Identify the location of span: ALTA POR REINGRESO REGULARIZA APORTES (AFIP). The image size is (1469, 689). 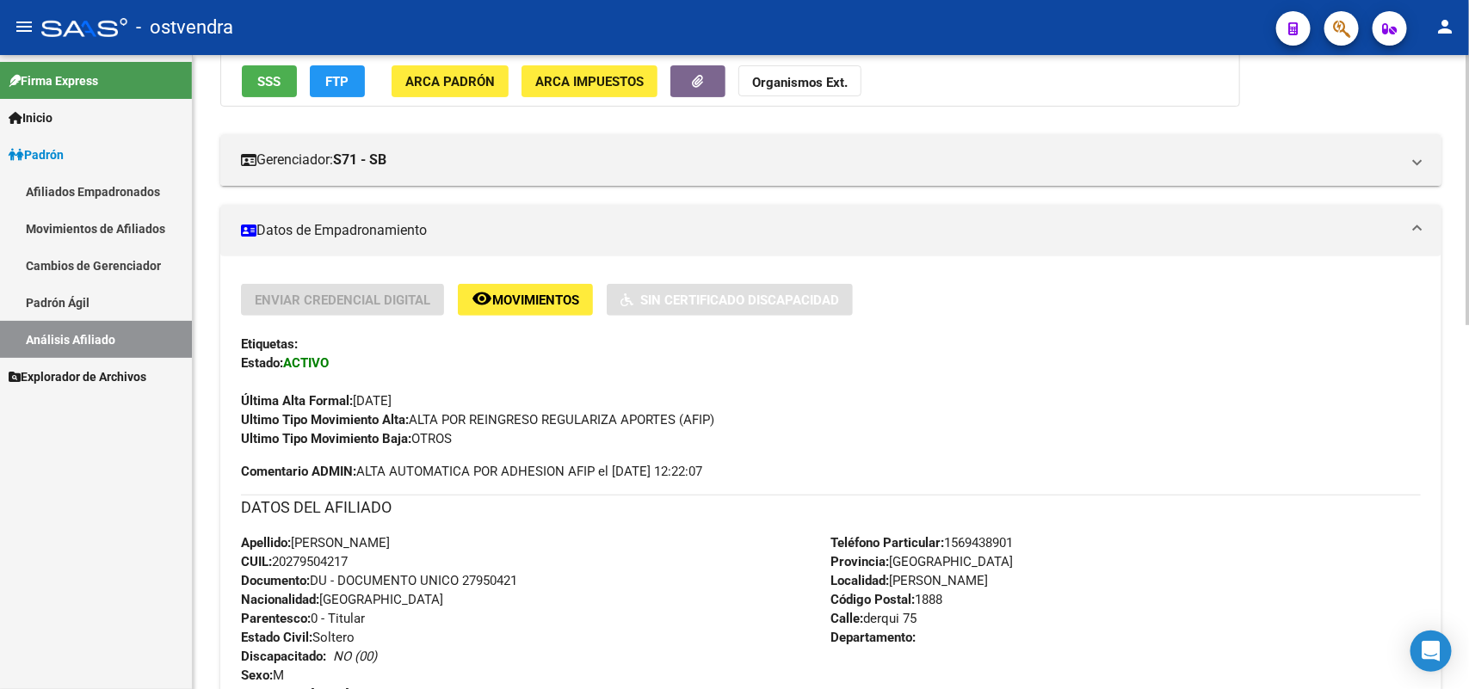
(477, 420).